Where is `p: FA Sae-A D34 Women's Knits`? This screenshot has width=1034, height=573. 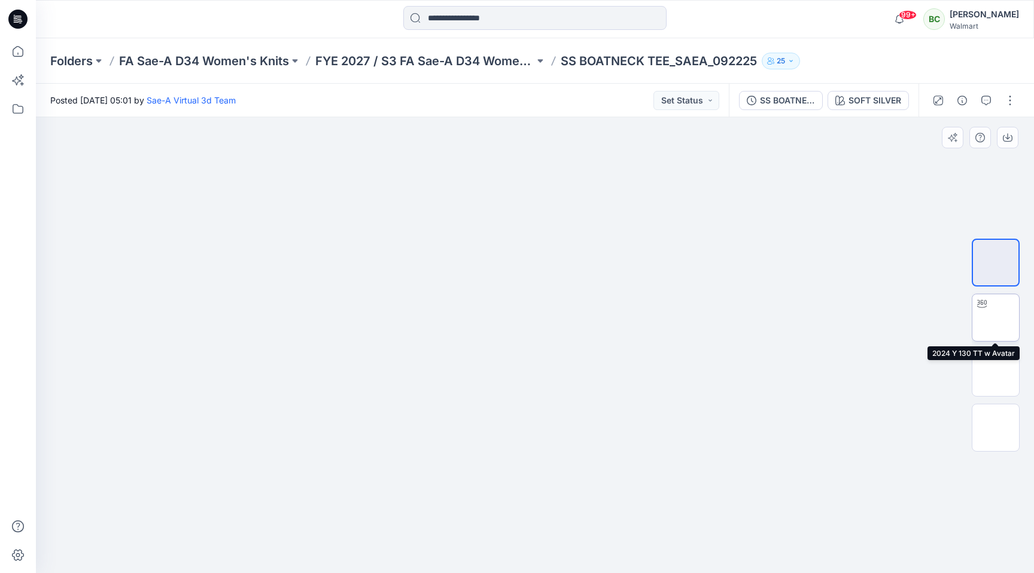
p: FA Sae-A D34 Women's Knits is located at coordinates (204, 61).